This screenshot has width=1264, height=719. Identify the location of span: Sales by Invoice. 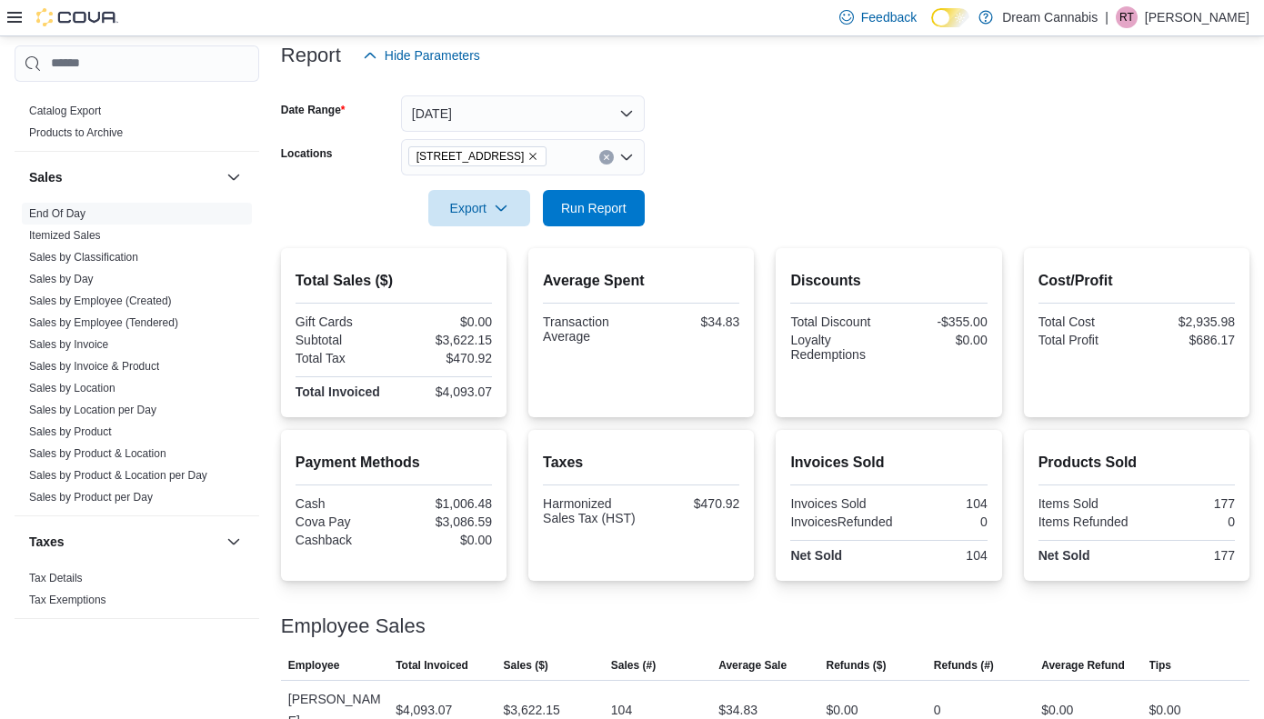
(68, 345).